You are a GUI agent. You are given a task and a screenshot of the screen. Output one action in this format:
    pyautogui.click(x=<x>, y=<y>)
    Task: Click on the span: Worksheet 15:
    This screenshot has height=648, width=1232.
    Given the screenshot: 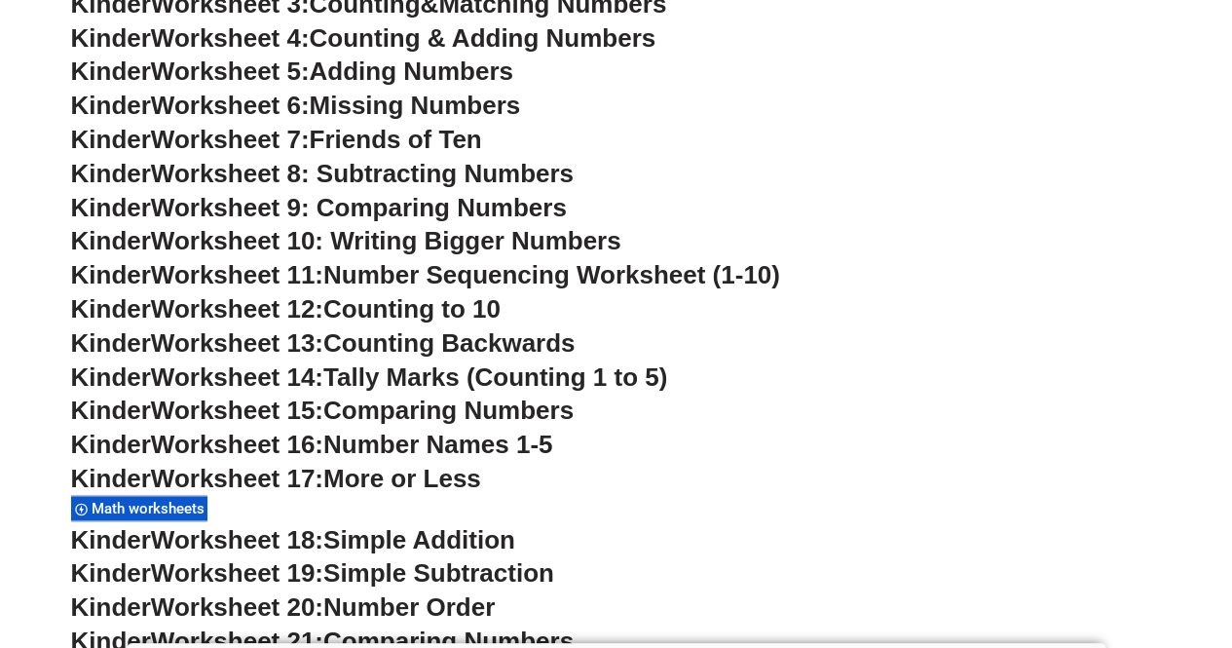 What is the action you would take?
    pyautogui.click(x=237, y=410)
    